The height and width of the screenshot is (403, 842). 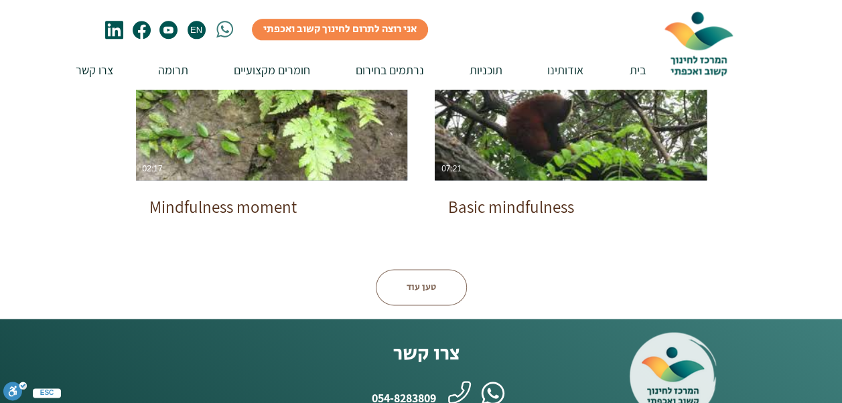 I want to click on a: צרו קשר, so click(x=82, y=70).